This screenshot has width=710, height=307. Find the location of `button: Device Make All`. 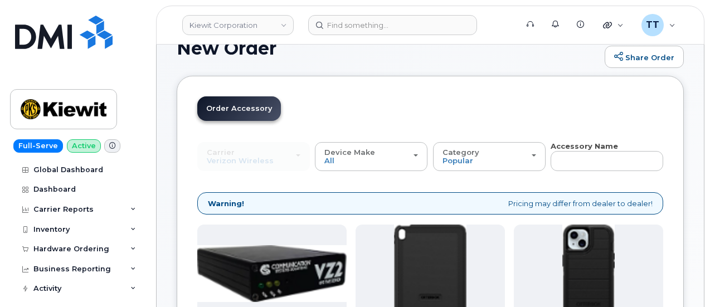

button: Device Make All is located at coordinates (371, 156).